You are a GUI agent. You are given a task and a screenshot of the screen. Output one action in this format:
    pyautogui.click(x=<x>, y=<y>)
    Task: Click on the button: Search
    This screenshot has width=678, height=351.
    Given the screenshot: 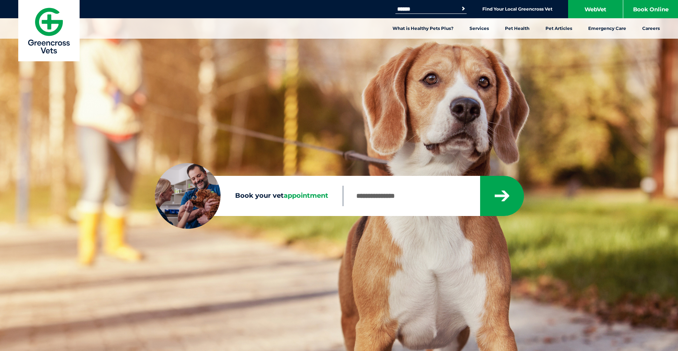 What is the action you would take?
    pyautogui.click(x=463, y=9)
    